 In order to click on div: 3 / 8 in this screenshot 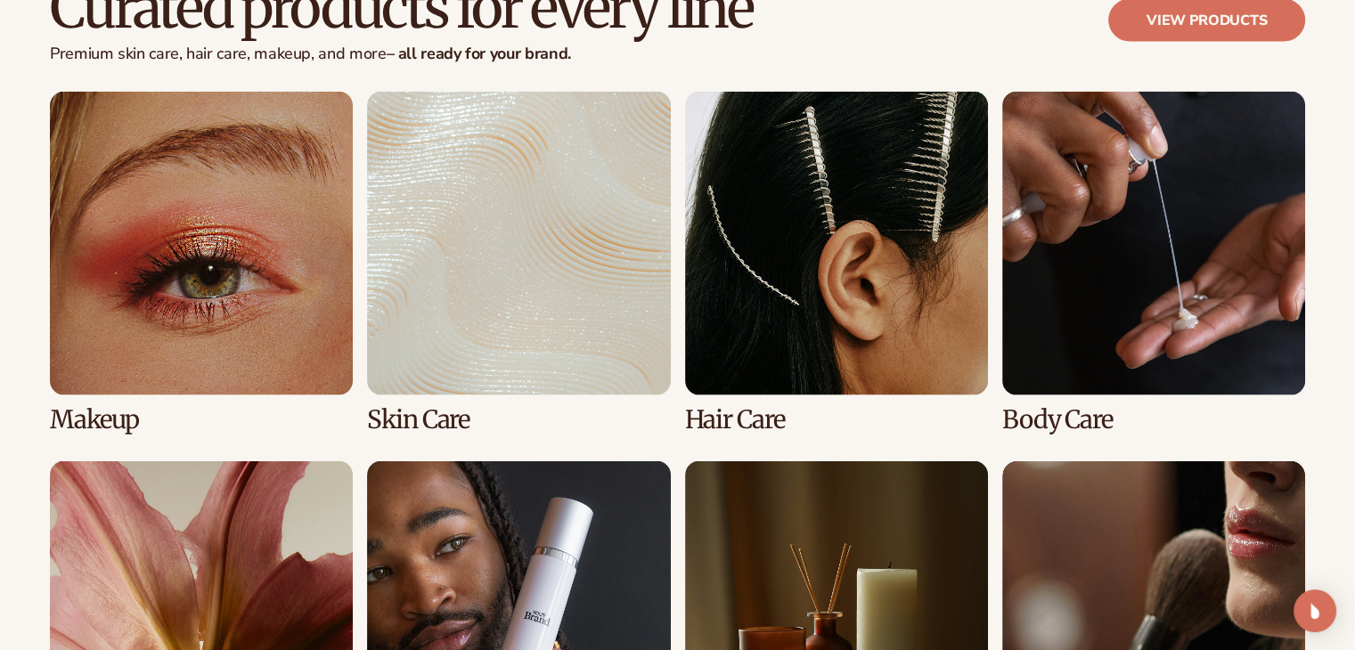, I will do `click(837, 262)`.